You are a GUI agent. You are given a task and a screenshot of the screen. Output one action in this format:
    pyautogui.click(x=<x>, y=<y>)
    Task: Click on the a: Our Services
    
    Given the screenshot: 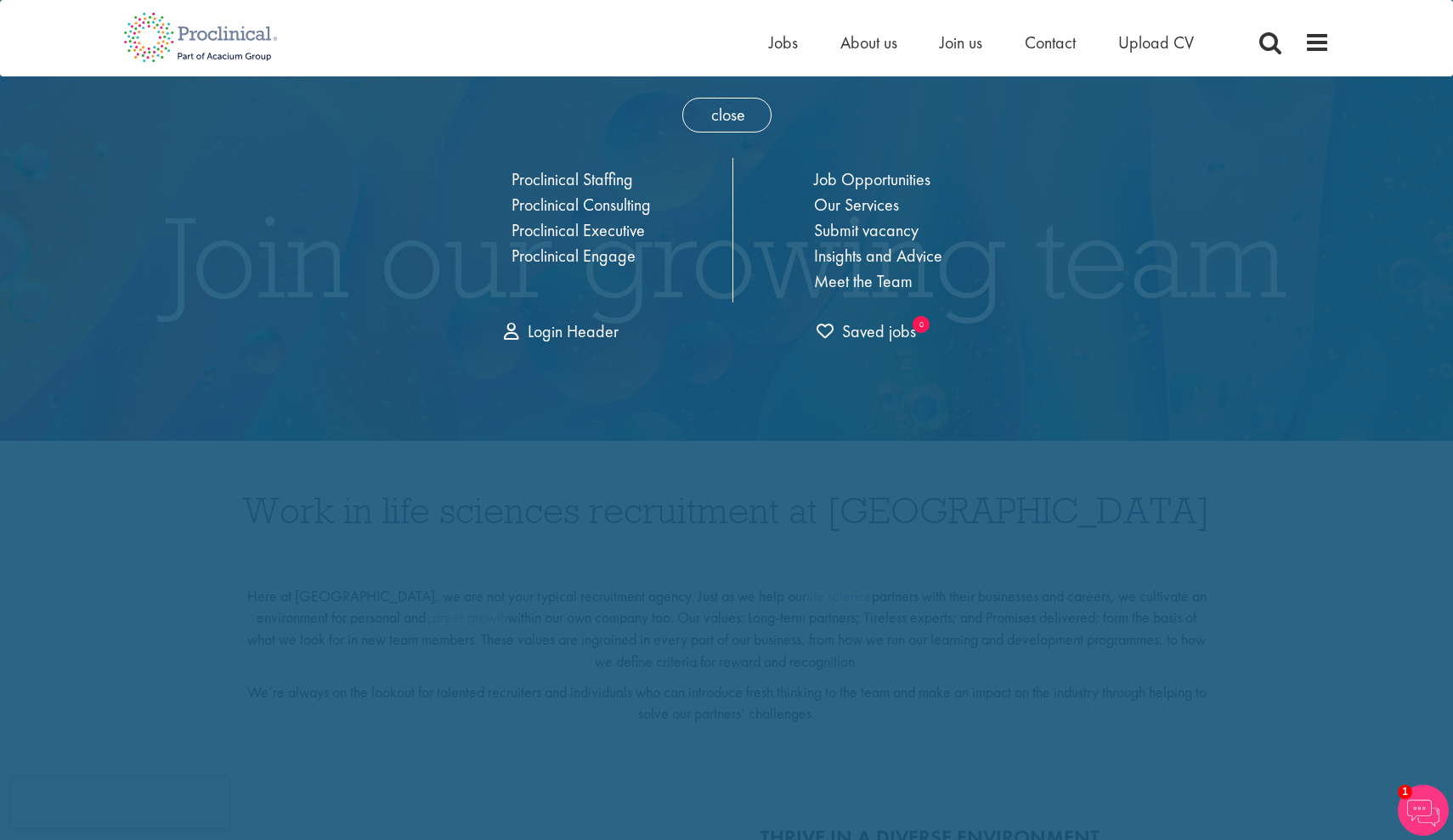 What is the action you would take?
    pyautogui.click(x=857, y=205)
    